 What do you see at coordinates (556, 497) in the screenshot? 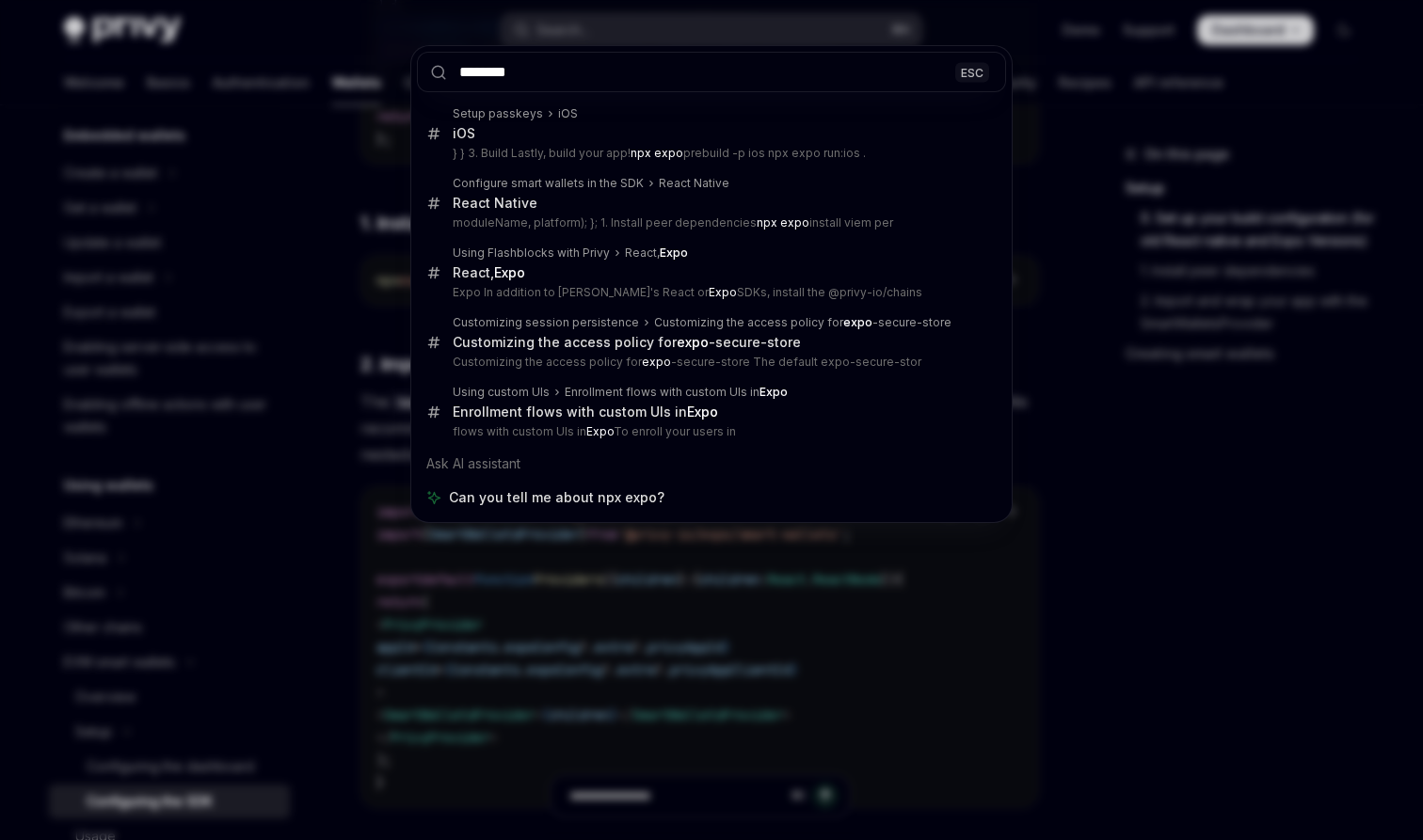
I see `span: Can you tell me about npx expo?` at bounding box center [556, 497].